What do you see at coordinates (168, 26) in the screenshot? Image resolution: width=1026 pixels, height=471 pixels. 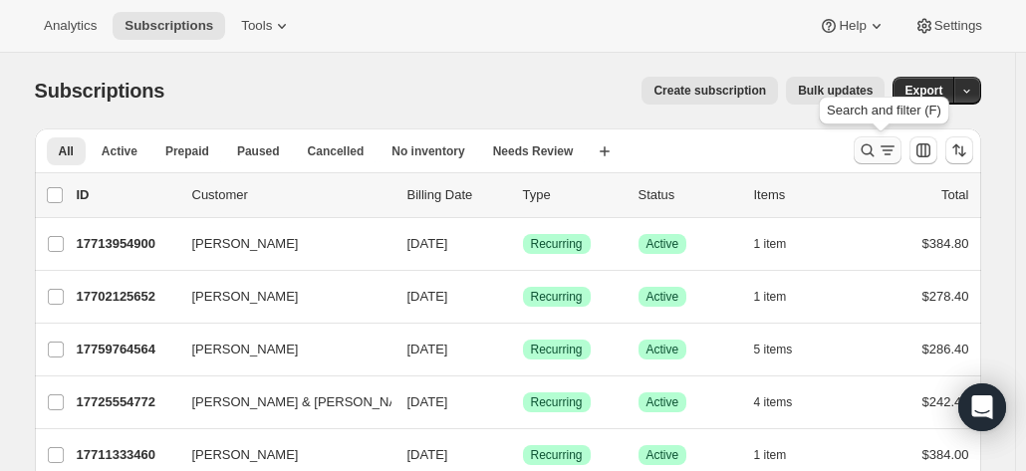 I see `button: Subscriptions` at bounding box center [168, 26].